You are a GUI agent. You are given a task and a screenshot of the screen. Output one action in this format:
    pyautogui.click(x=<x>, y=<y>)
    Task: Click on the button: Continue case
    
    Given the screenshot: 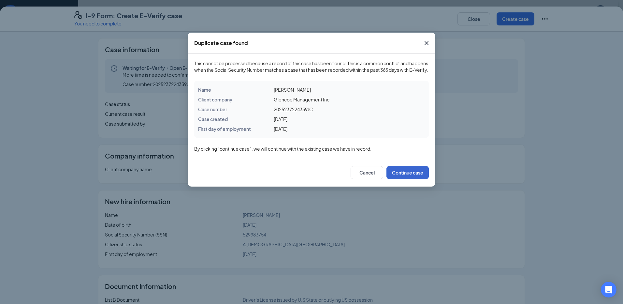 What is the action you would take?
    pyautogui.click(x=408, y=172)
    